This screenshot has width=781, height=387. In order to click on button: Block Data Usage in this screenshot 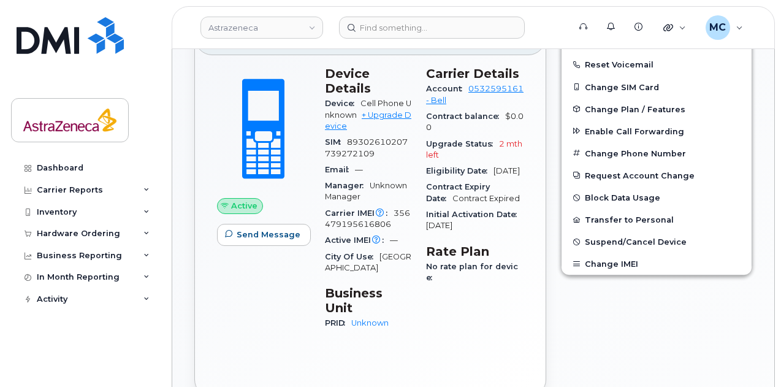, I will do `click(656, 197)`.